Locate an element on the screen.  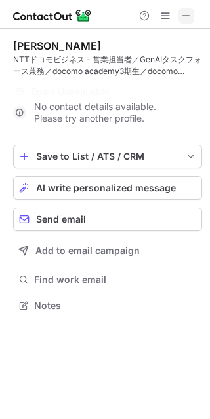
span: Send email is located at coordinates (61, 219).